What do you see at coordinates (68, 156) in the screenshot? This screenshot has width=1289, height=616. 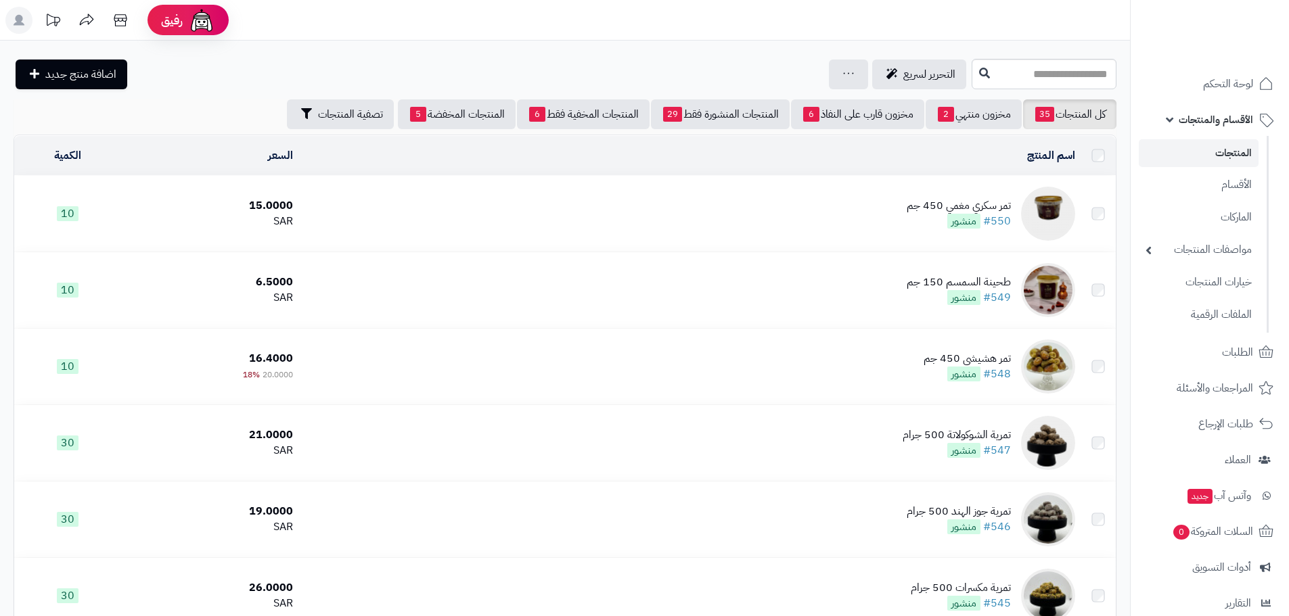 I see `a: الكمية` at bounding box center [68, 156].